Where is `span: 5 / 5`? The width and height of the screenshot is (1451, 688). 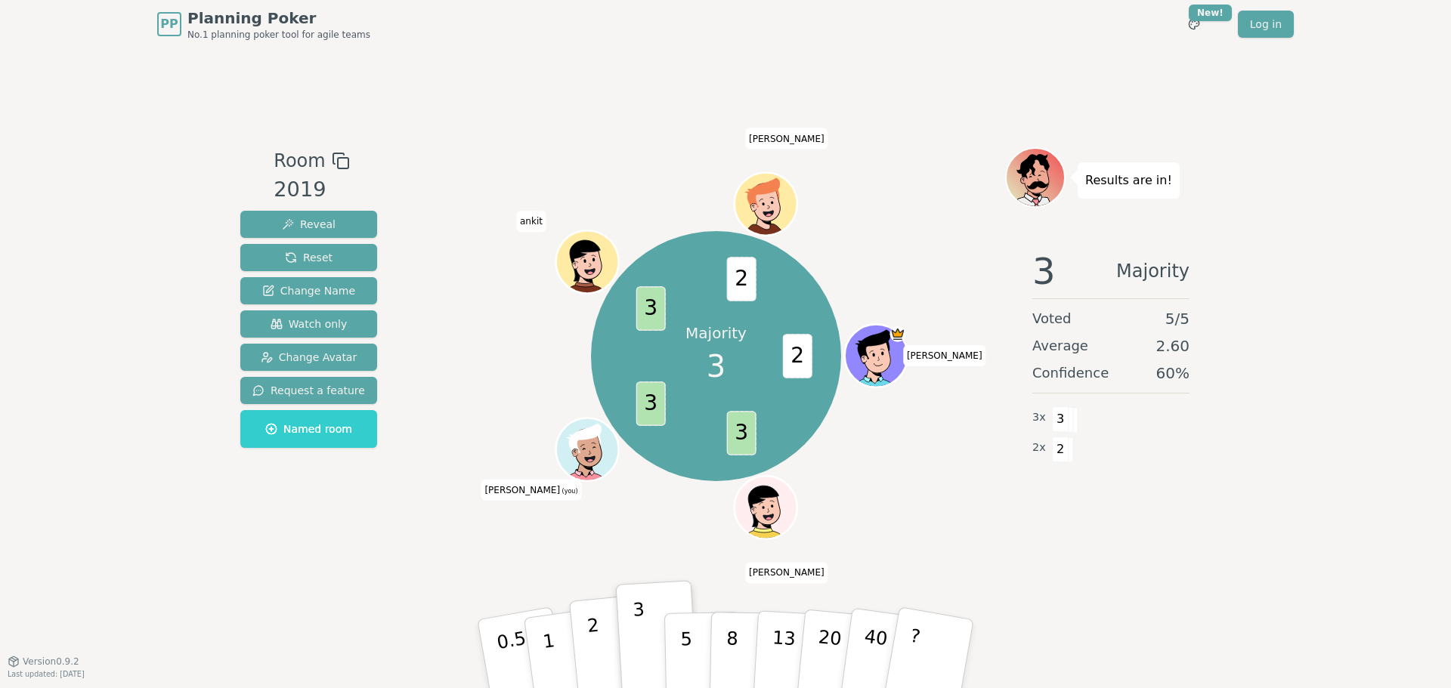 span: 5 / 5 is located at coordinates (1177, 319).